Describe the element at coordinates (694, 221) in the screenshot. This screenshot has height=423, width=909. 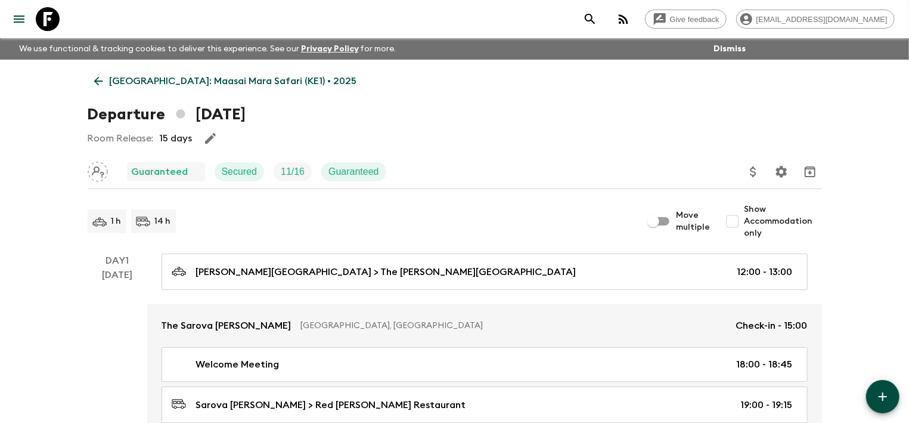
I see `span: Move multiple` at that location.